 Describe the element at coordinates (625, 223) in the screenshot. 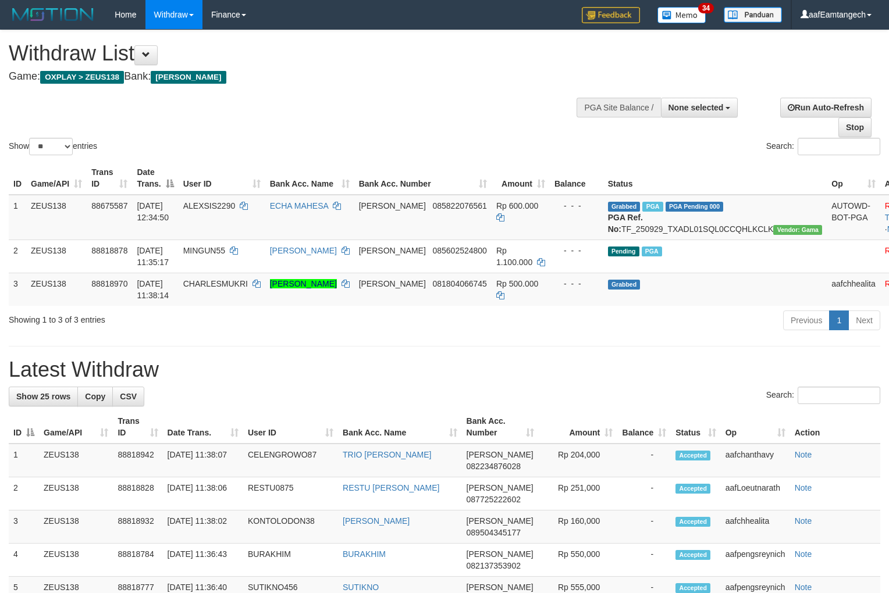

I see `b: PGA Ref. No:` at that location.